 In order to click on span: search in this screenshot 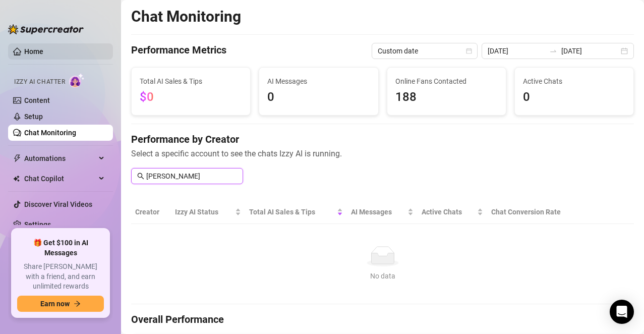, I will do `click(141, 176)`.